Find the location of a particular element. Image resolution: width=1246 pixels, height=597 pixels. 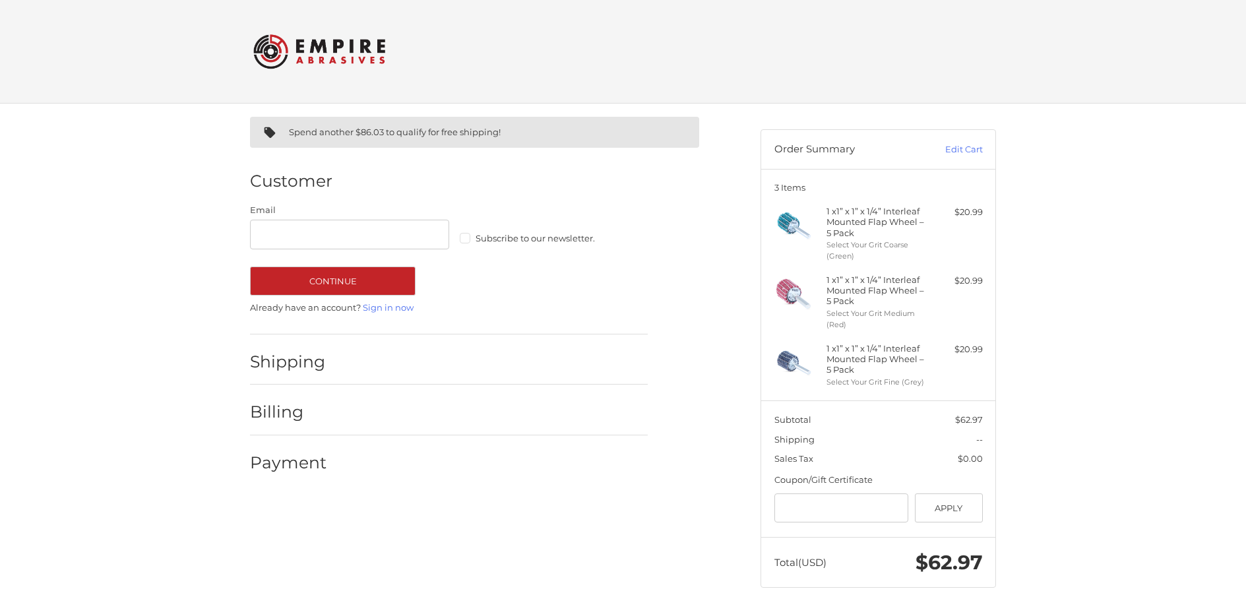

h3: 3 Items is located at coordinates (879, 187).